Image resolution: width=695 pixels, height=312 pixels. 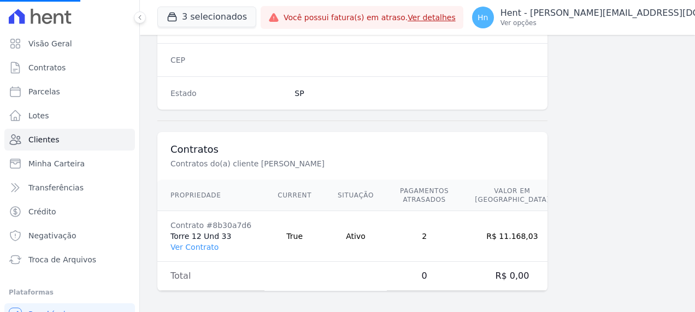 I want to click on span: Troca de Arquivos, so click(x=62, y=260).